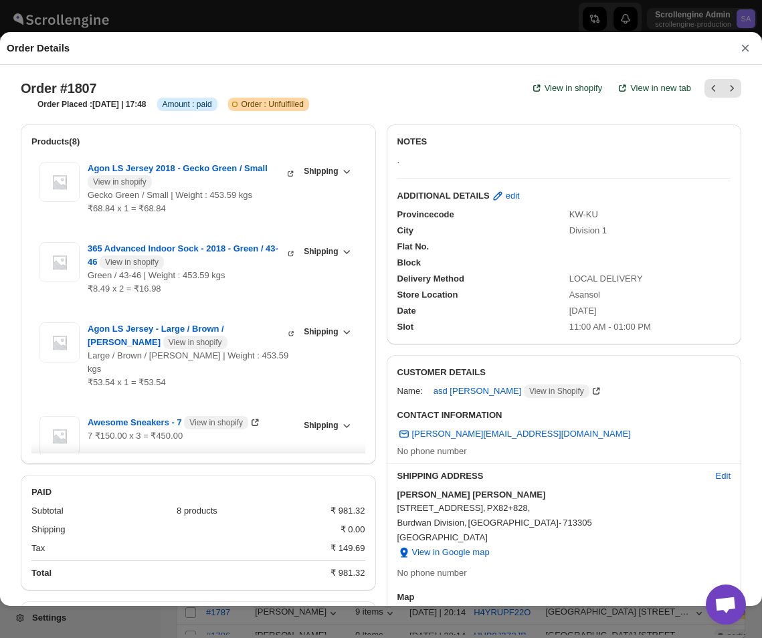 This screenshot has width=762, height=638. I want to click on button: View in Google map, so click(444, 553).